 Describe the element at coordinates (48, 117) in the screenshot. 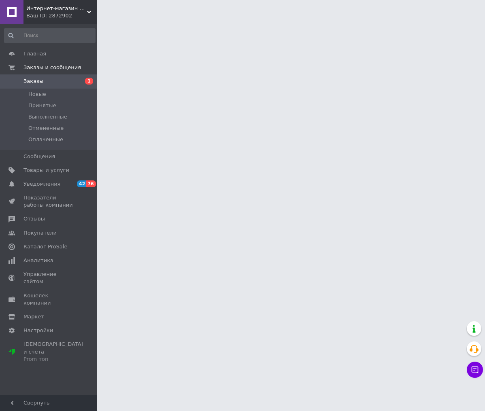

I see `span: Выполненные` at that location.